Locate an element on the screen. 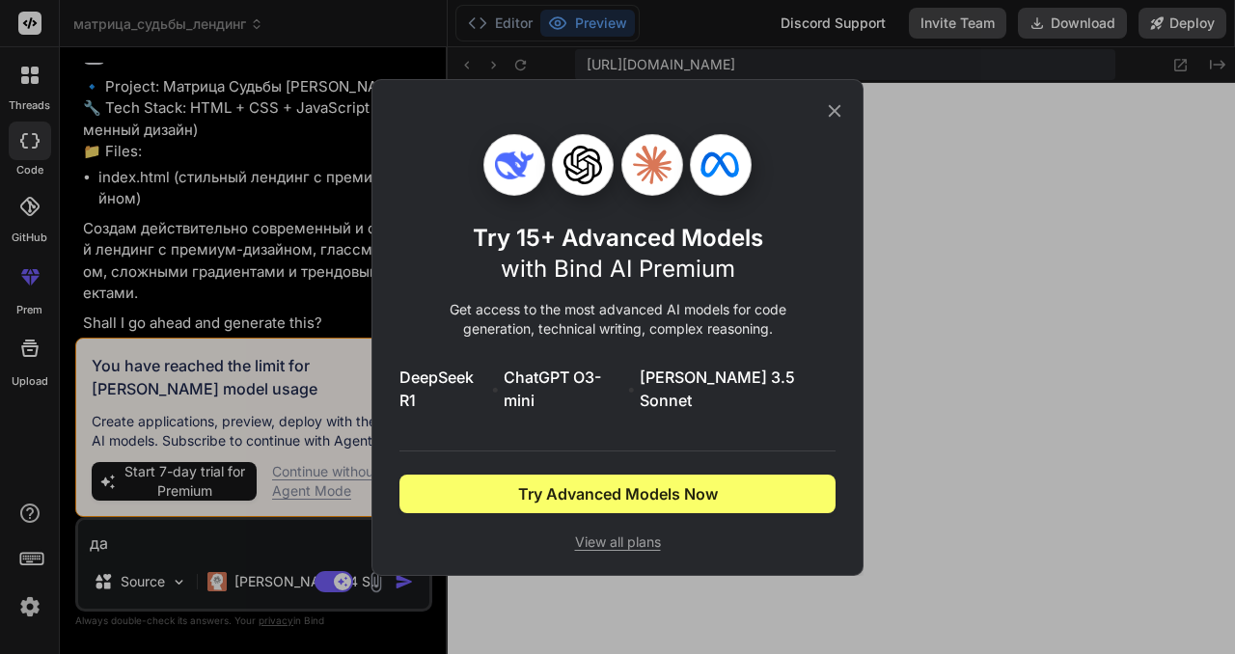  span: Try Advanced Models Now is located at coordinates (618, 494).